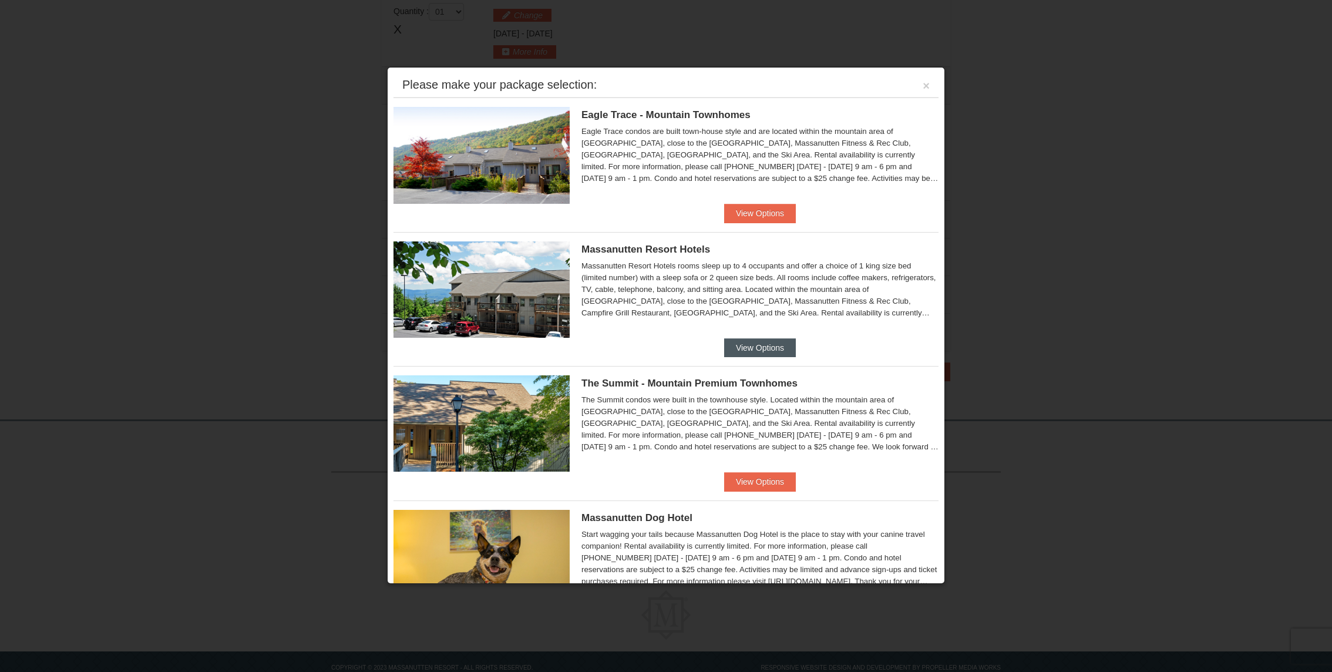 The width and height of the screenshot is (1332, 672). Describe the element at coordinates (499, 85) in the screenshot. I see `div: Please make your package selection:` at that location.